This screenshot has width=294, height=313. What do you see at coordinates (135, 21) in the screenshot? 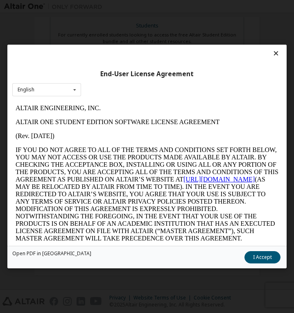
I see `p: ALTAIR ONE STUDENT EDITION SOFTWARE LICENSE AGREEMENT` at bounding box center [135, 21].